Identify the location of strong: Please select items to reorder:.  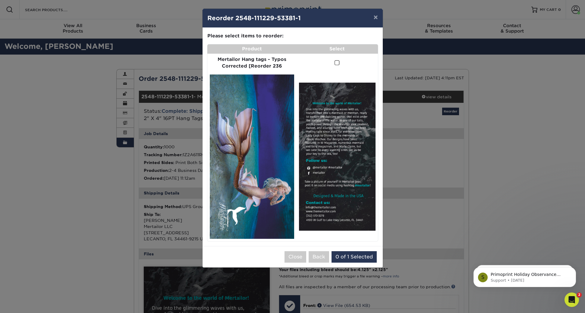
(245, 36).